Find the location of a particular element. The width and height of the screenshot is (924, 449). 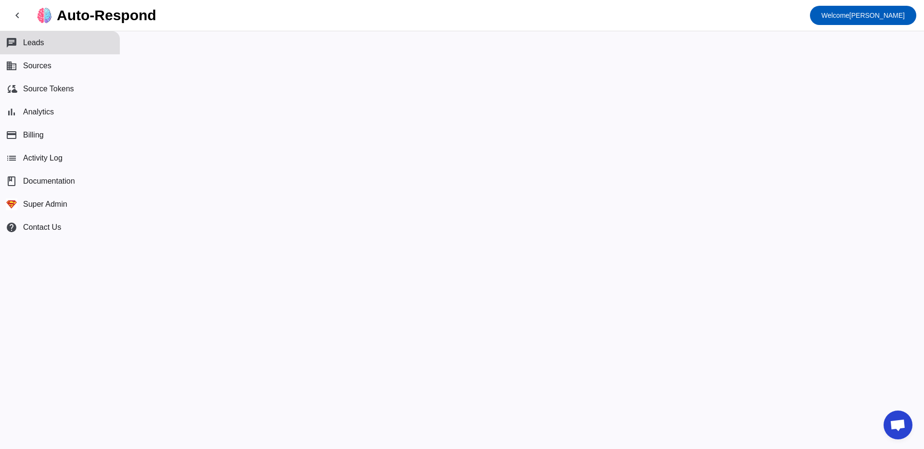

mat-icon: cloud_sync is located at coordinates (12, 89).